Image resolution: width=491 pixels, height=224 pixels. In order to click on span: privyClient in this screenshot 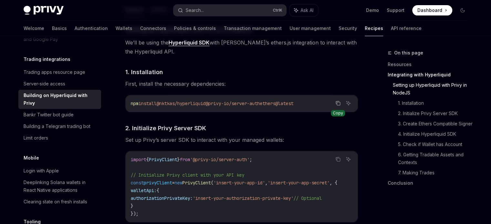, I will do `click(158, 183)`.